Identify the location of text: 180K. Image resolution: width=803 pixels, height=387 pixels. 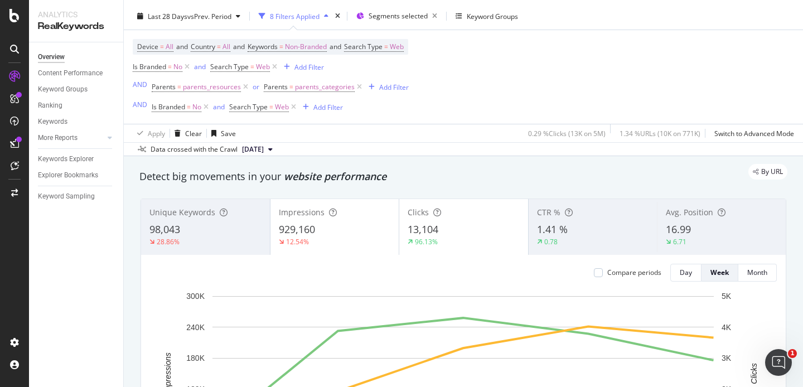
(195, 358).